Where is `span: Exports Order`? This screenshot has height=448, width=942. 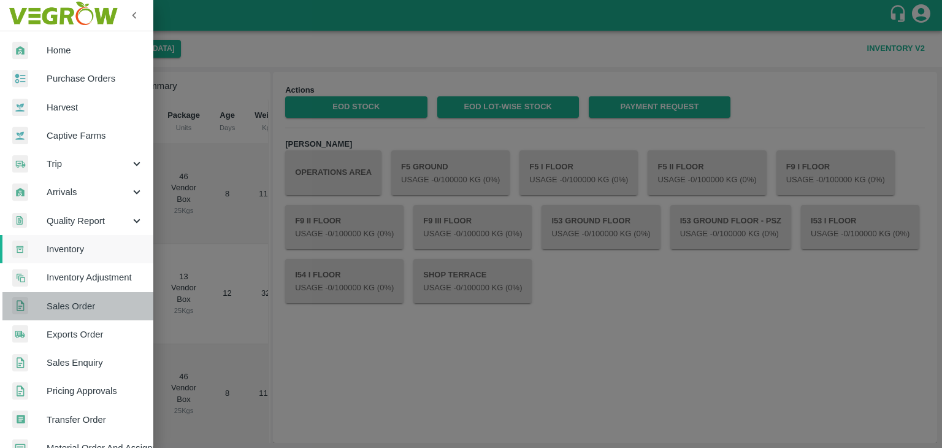 span: Exports Order is located at coordinates (95, 334).